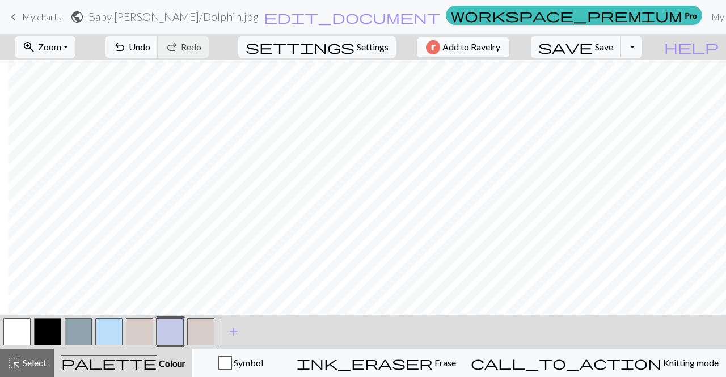 The height and width of the screenshot is (377, 726). I want to click on span: undo, so click(120, 47).